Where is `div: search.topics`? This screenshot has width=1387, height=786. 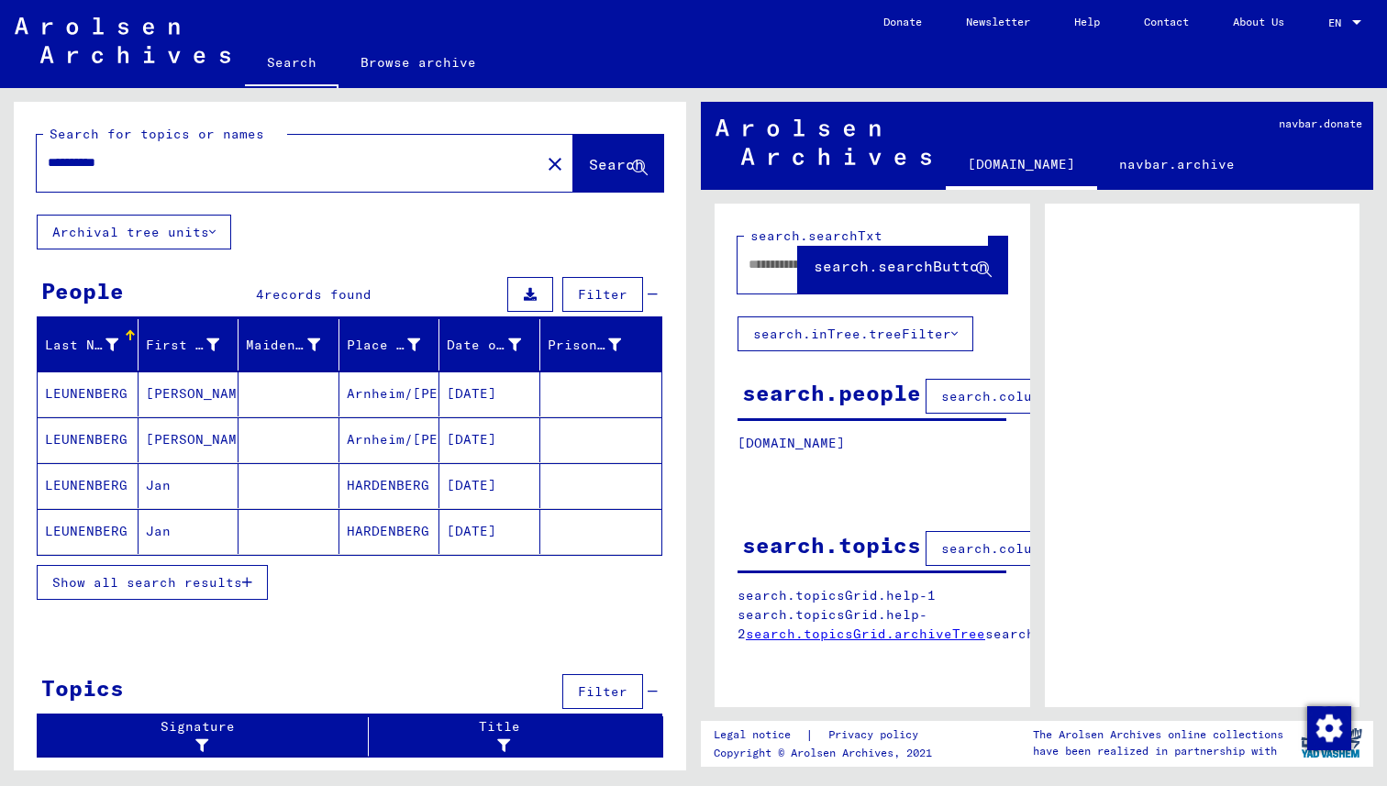
div: search.topics is located at coordinates (831, 545).